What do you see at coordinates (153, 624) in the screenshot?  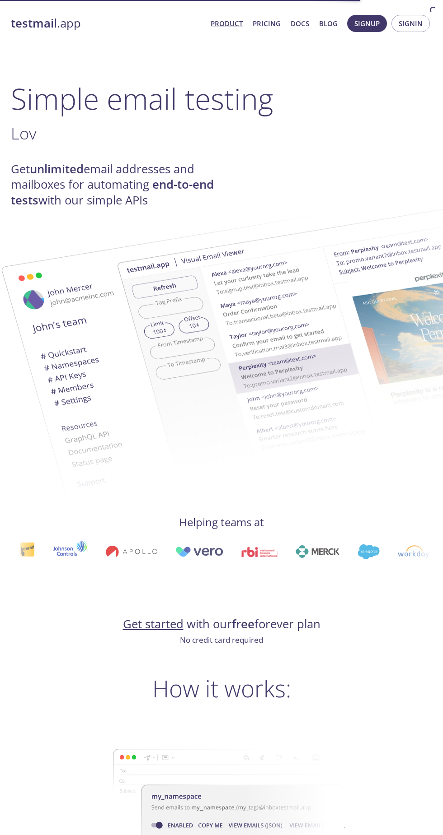 I see `a: Get started` at bounding box center [153, 624].